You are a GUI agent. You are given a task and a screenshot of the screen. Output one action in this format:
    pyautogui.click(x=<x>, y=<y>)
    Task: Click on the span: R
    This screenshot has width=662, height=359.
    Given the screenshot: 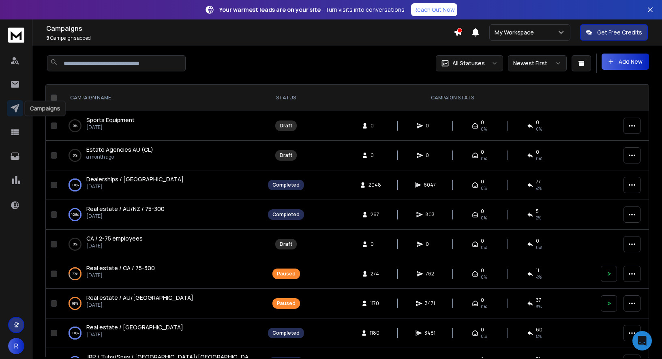 What is the action you would take?
    pyautogui.click(x=16, y=346)
    